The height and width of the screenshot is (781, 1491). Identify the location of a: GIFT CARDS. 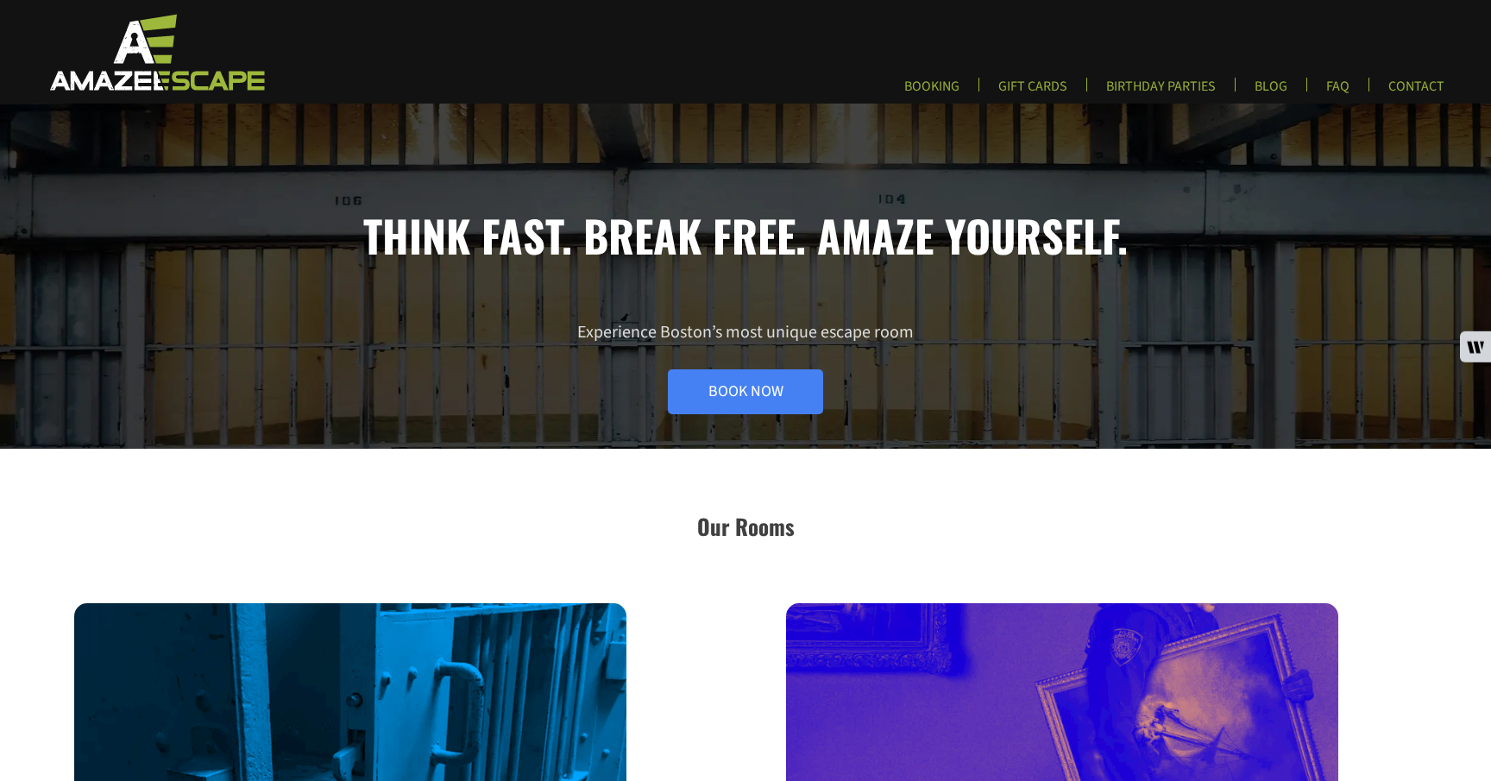
(1033, 91).